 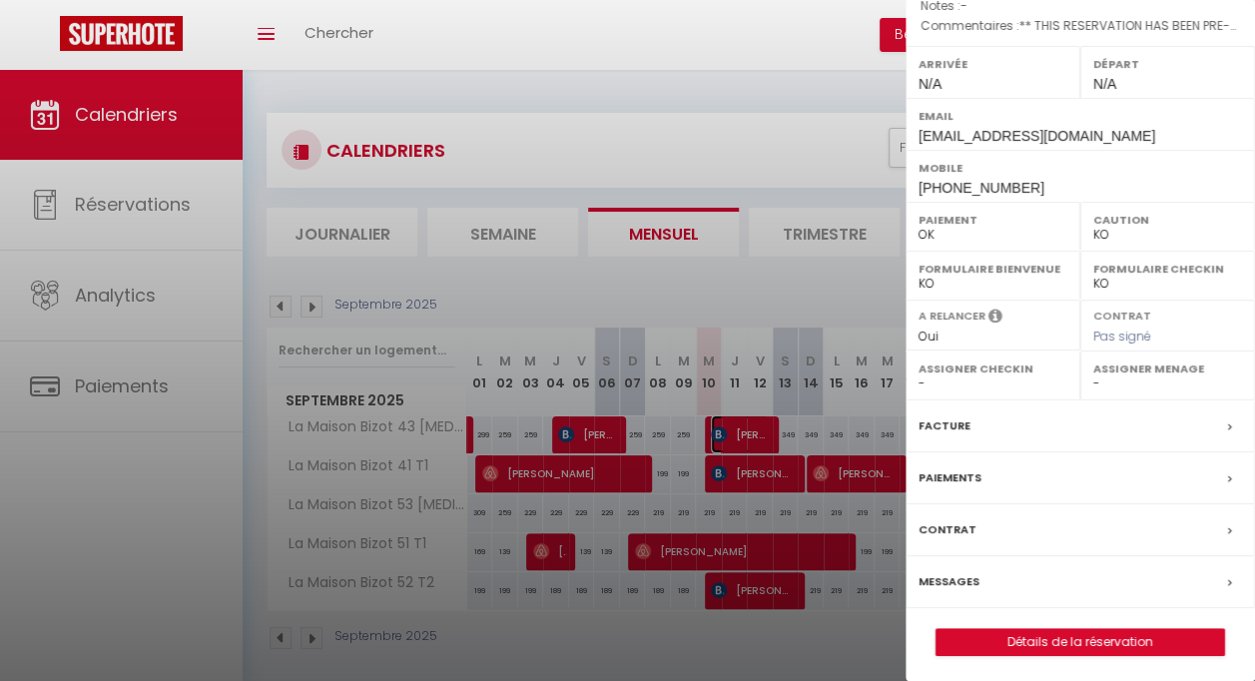 I want to click on button: Ouvrir le widget de chat LiveChat, so click(x=46, y=38).